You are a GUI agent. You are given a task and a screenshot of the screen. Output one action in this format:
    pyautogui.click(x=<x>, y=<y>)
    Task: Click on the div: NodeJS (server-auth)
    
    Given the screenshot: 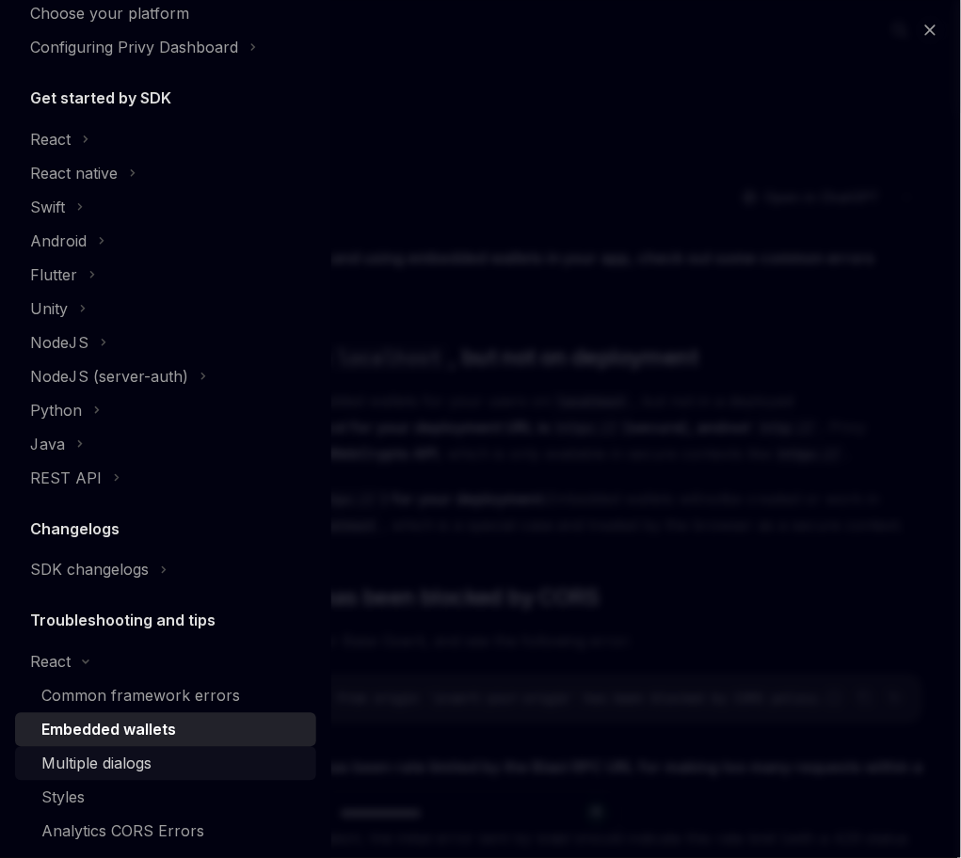 What is the action you would take?
    pyautogui.click(x=109, y=376)
    